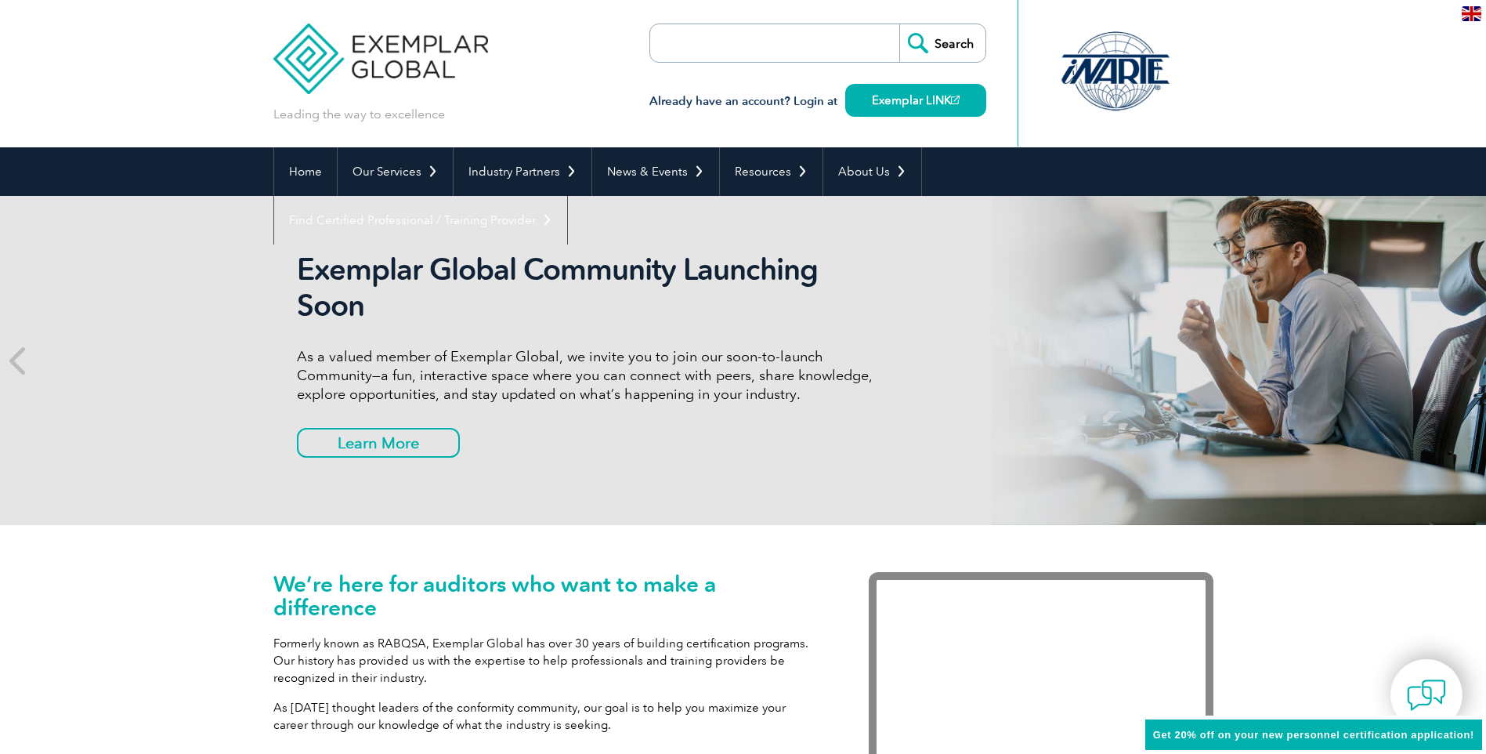  I want to click on p: As a valued member of Exemplar Global, we invite you to join our soon-to-launch Community—a fun, ..., so click(591, 375).